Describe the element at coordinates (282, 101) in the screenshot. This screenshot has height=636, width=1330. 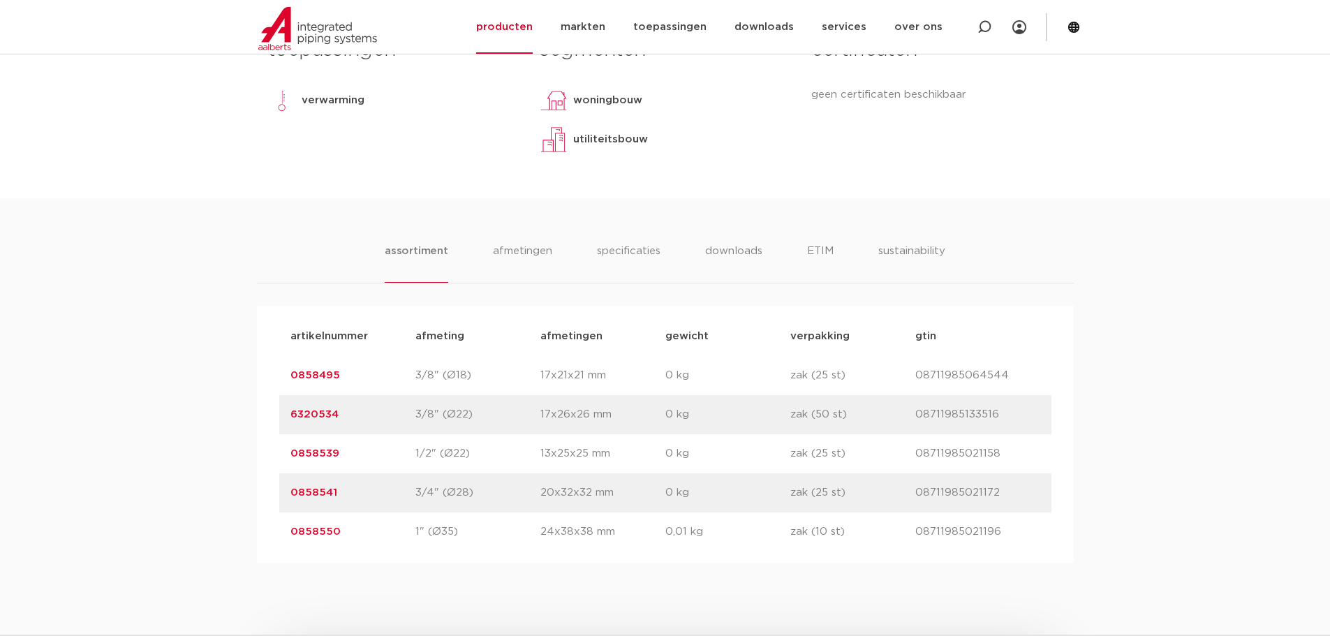
I see `img: verwarming` at that location.